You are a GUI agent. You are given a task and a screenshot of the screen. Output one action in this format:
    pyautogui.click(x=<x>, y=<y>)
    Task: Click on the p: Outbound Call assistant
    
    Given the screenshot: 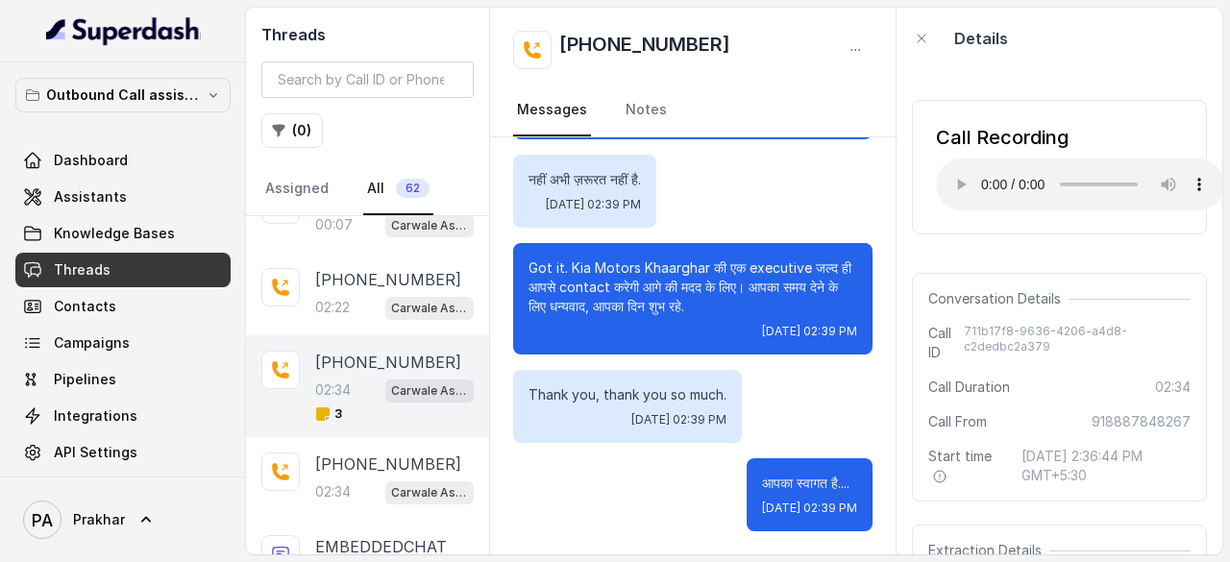 What is the action you would take?
    pyautogui.click(x=123, y=95)
    